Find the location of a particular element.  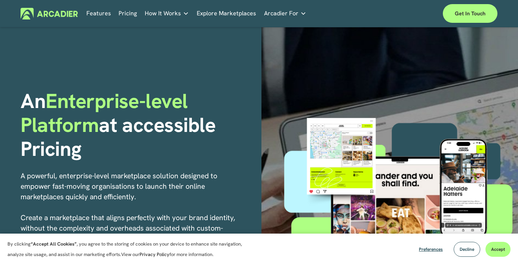

span: Decline is located at coordinates (467, 249).